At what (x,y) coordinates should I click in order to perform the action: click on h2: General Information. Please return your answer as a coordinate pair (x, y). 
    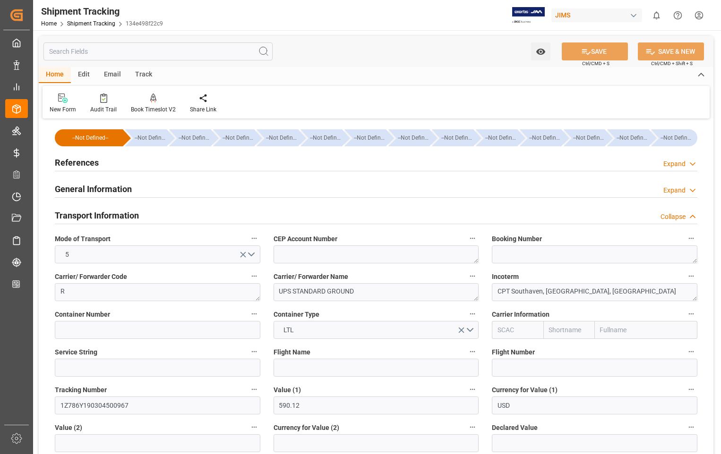
    Looking at the image, I should click on (93, 189).